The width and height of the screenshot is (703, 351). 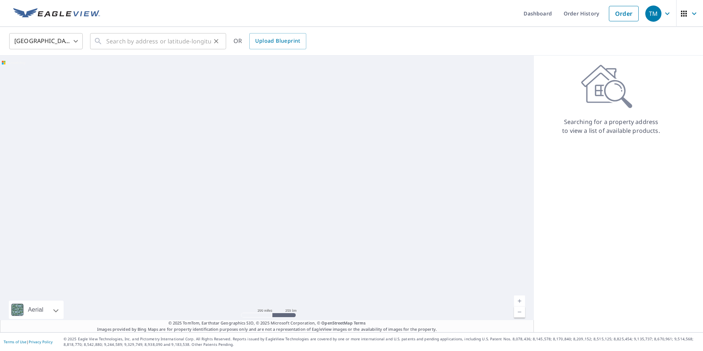 What do you see at coordinates (611, 126) in the screenshot?
I see `p: Searching for a property address to view a list of available products.` at bounding box center [611, 126].